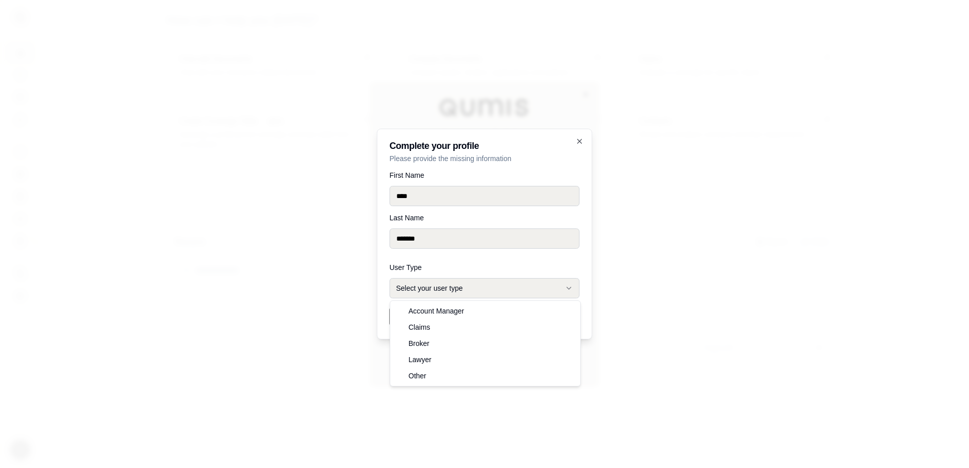 The image size is (969, 468). What do you see at coordinates (484, 146) in the screenshot?
I see `h2: Complete your profile` at bounding box center [484, 146].